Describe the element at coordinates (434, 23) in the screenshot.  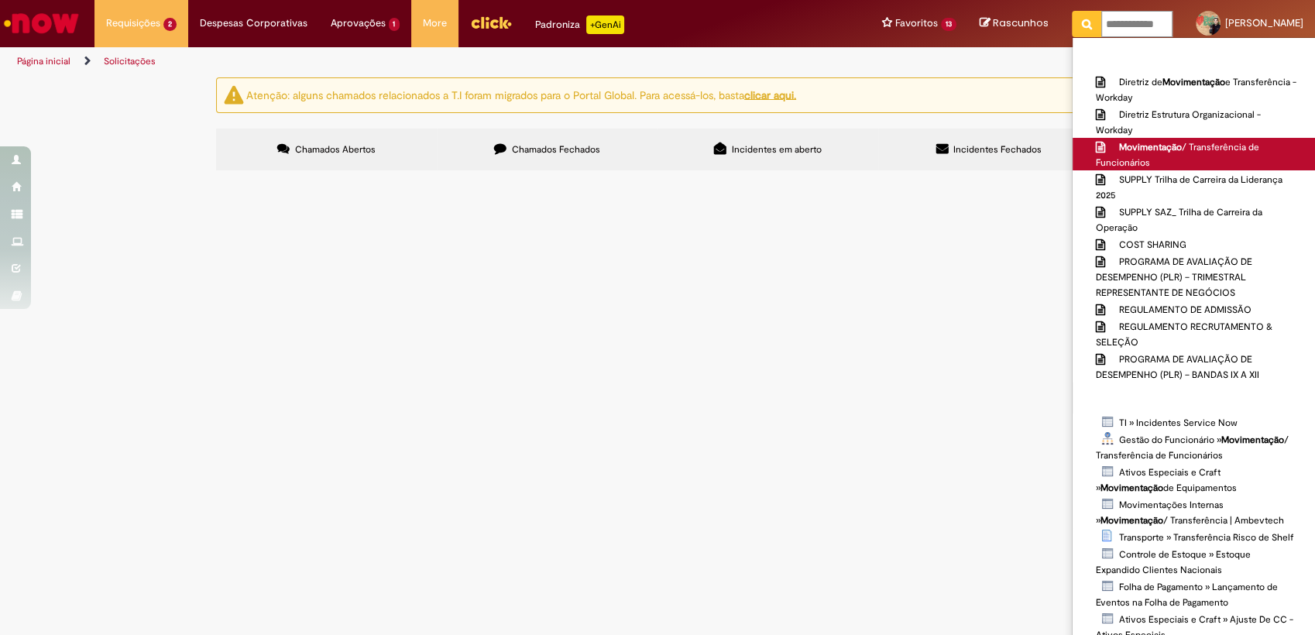
I see `span: More` at that location.